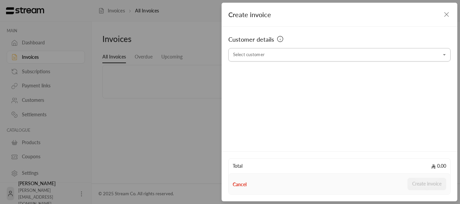  I want to click on button: Cancel, so click(239, 185).